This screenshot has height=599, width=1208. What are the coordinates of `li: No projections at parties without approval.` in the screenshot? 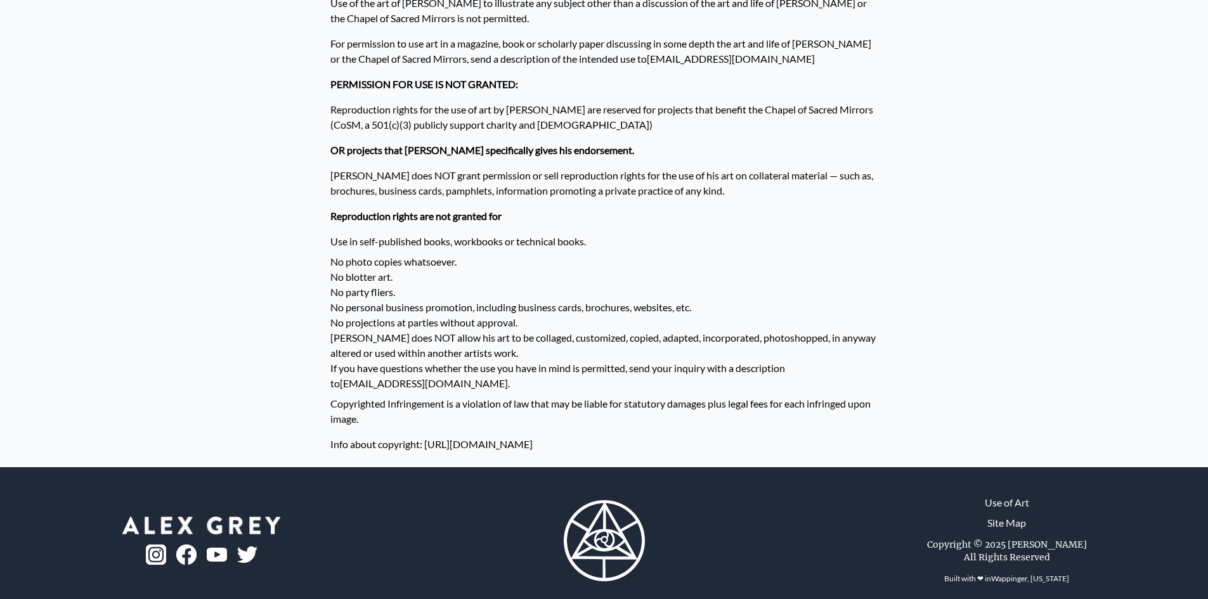 It's located at (604, 323).